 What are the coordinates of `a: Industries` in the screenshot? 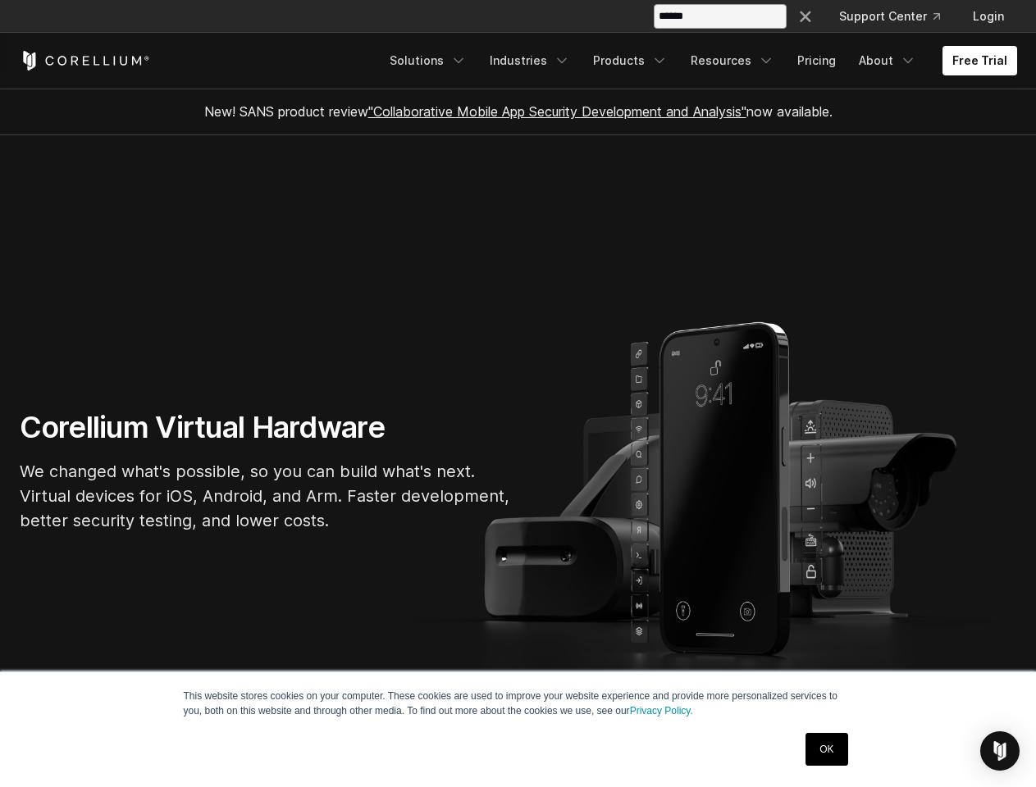 It's located at (530, 61).